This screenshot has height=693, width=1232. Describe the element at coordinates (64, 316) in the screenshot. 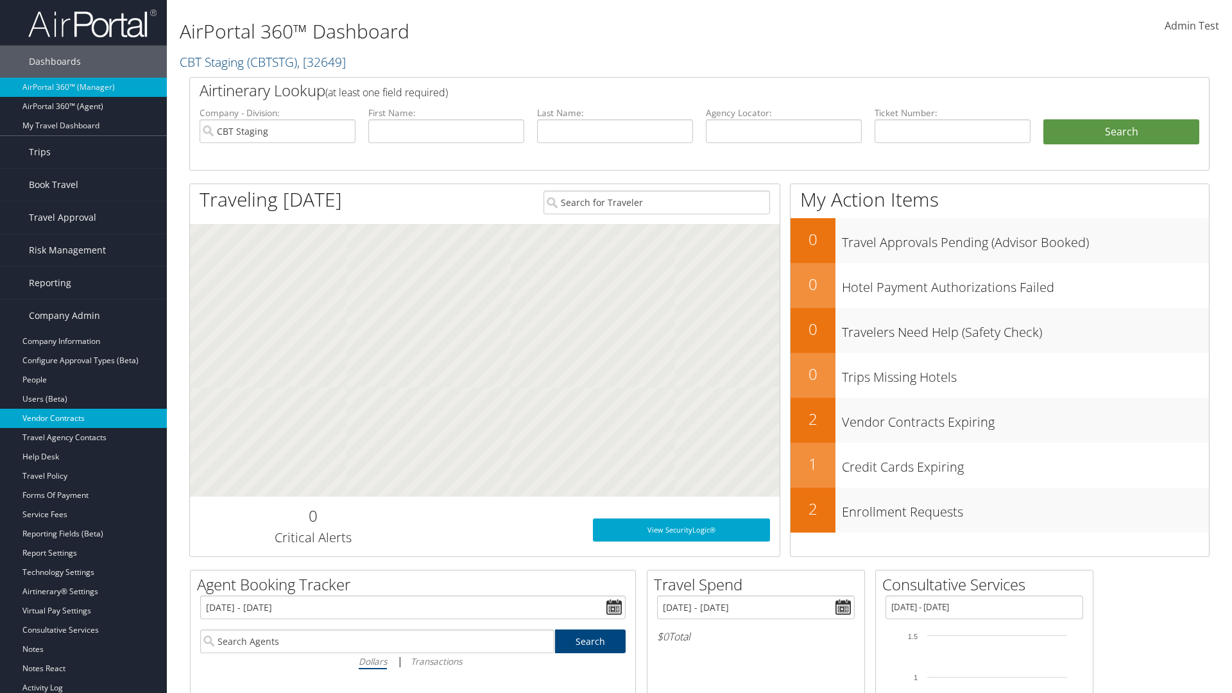

I see `span: Company Admin` at that location.